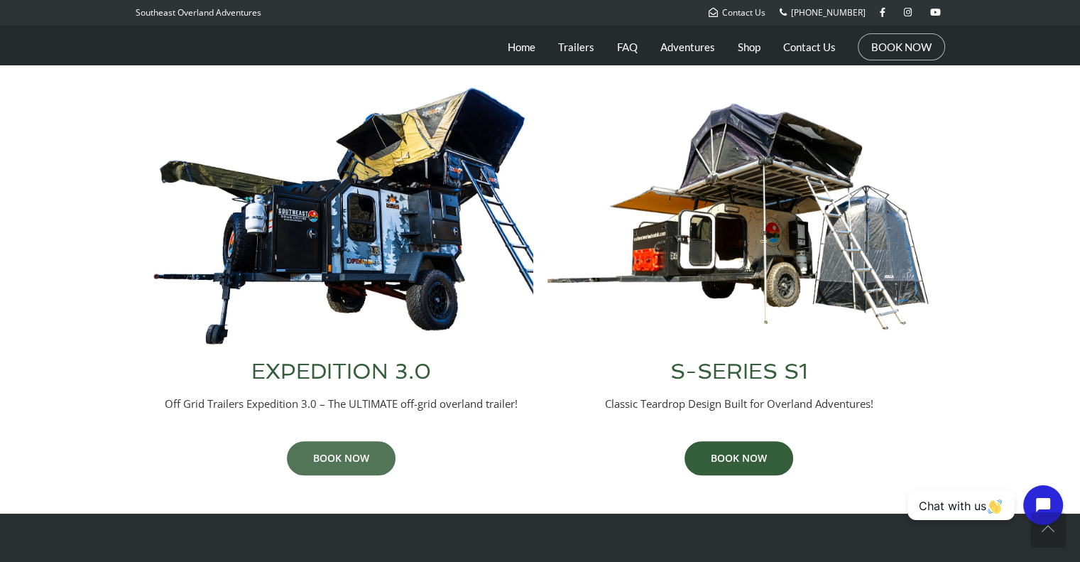  What do you see at coordinates (749, 47) in the screenshot?
I see `a: Shop` at bounding box center [749, 47].